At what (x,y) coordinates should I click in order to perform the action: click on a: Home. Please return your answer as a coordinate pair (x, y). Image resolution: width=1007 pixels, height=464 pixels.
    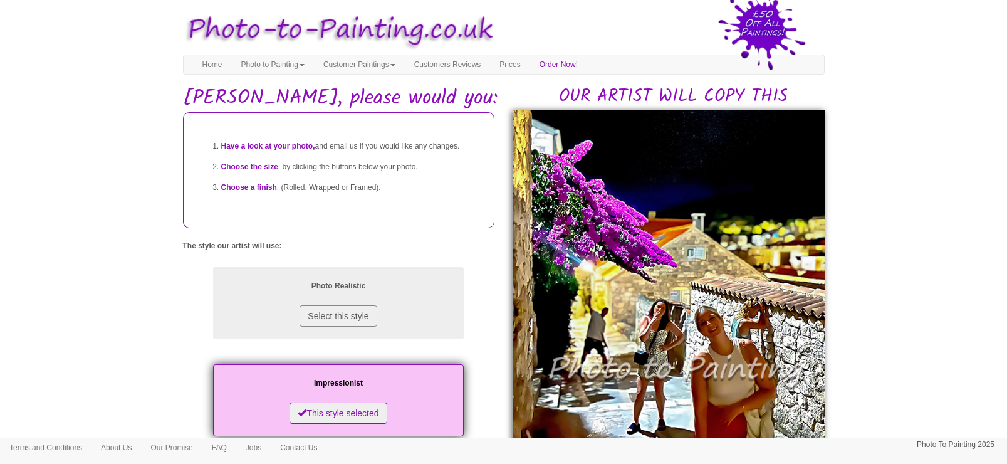
    Looking at the image, I should click on (212, 65).